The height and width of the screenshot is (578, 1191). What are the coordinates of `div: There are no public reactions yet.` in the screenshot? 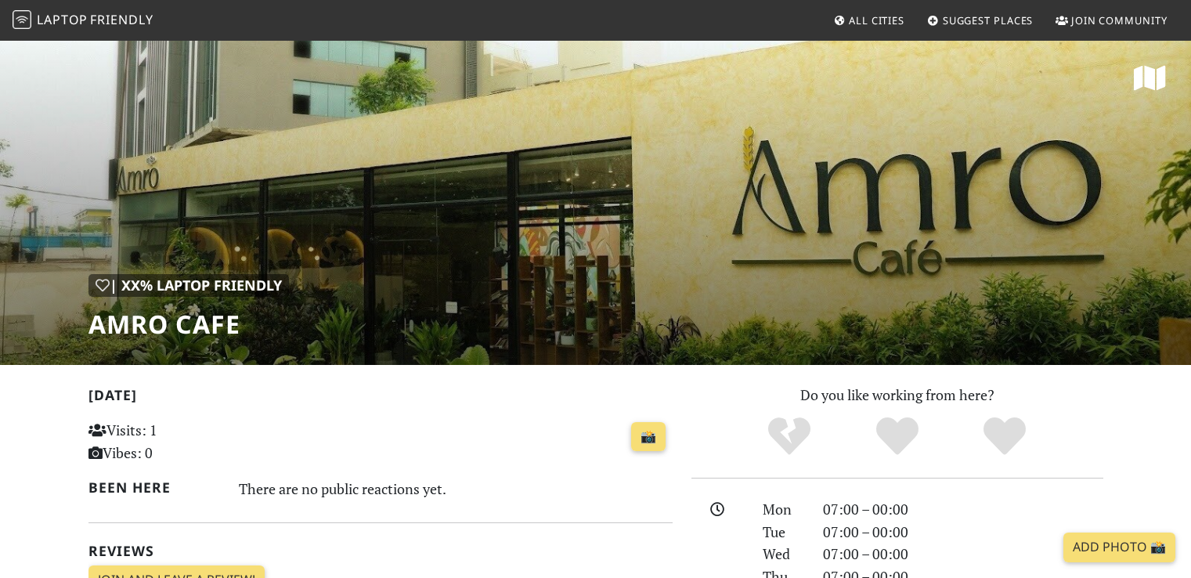 It's located at (456, 489).